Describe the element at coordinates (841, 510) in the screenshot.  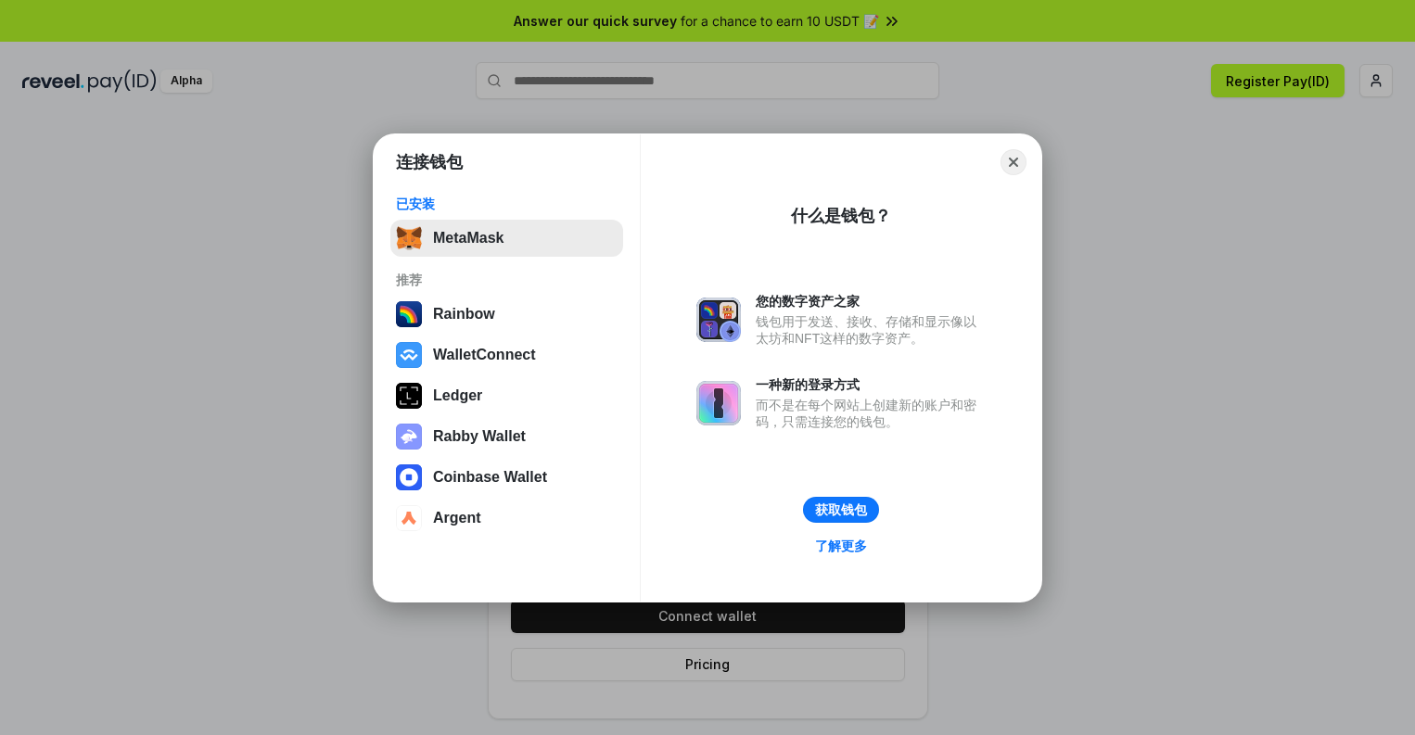
I see `button: 获取钱包` at that location.